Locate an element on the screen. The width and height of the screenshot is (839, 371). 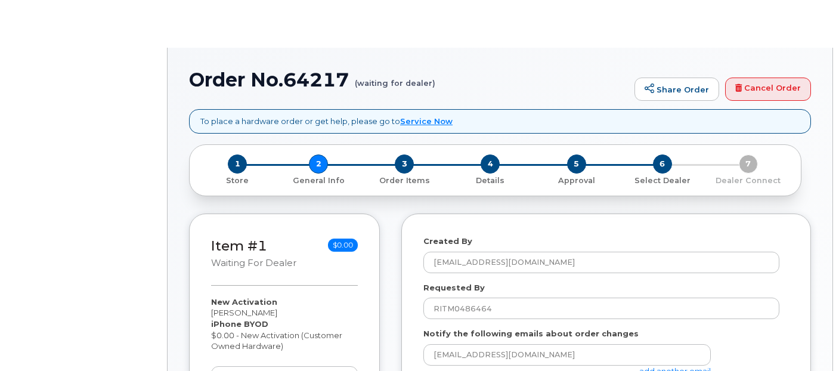
a: 3 Order Items is located at coordinates (404, 179).